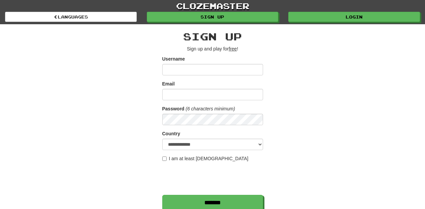  Describe the element at coordinates (213, 17) in the screenshot. I see `a: Sign up` at that location.